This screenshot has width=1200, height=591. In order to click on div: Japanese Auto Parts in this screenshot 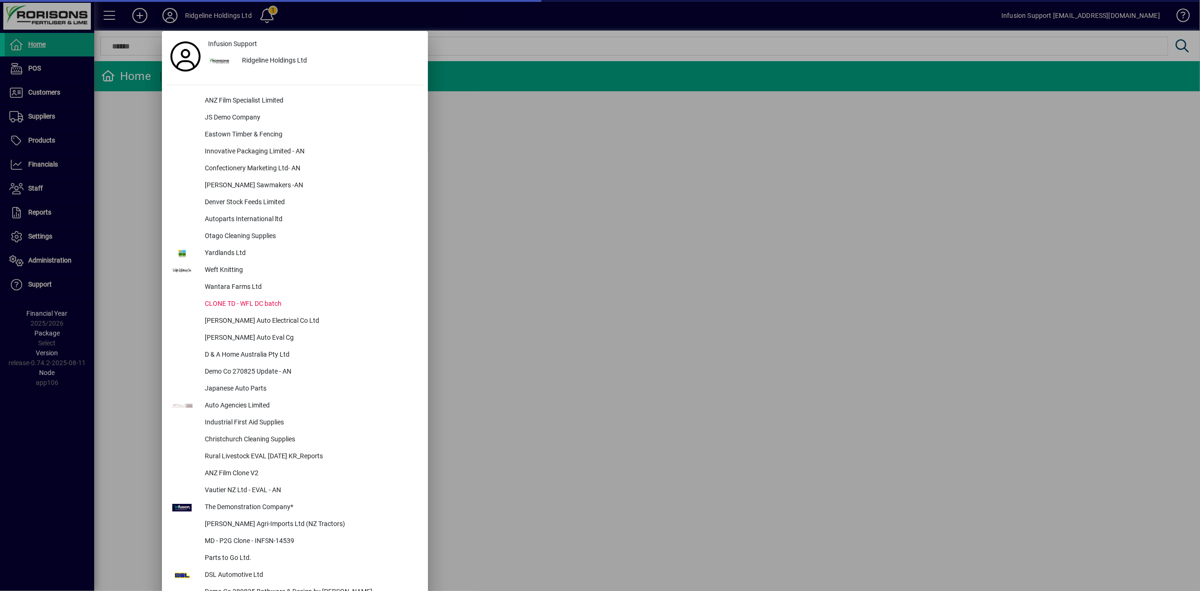, I will do `click(310, 389)`.